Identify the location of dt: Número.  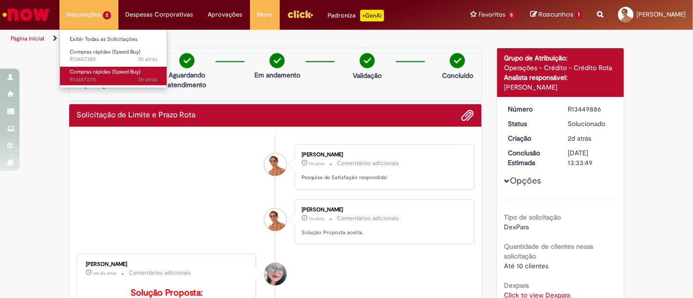
(530, 109).